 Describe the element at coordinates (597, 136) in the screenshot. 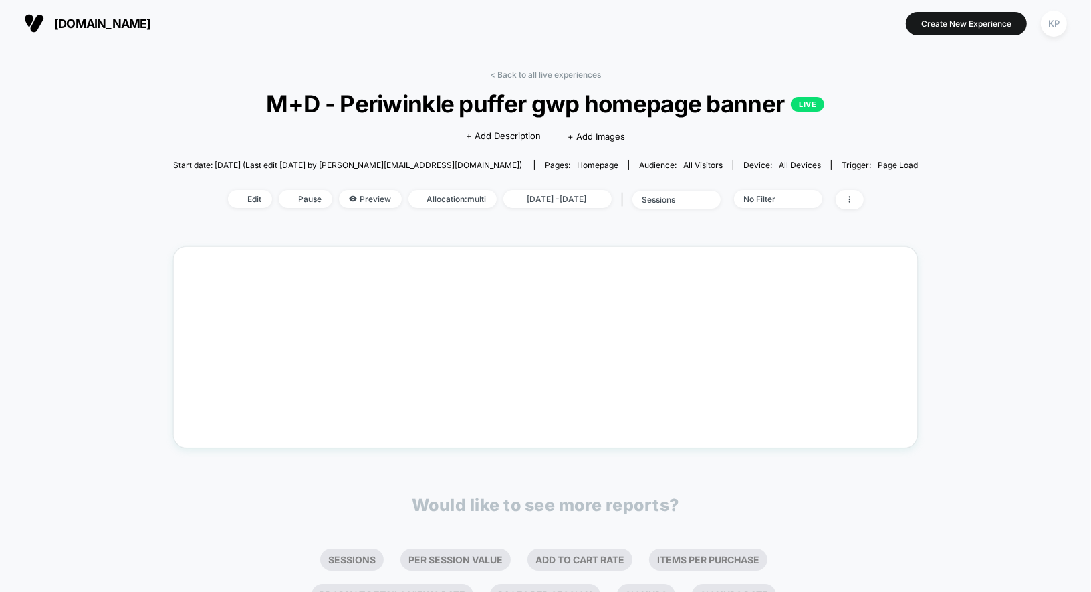

I see `span: + Add Images` at that location.